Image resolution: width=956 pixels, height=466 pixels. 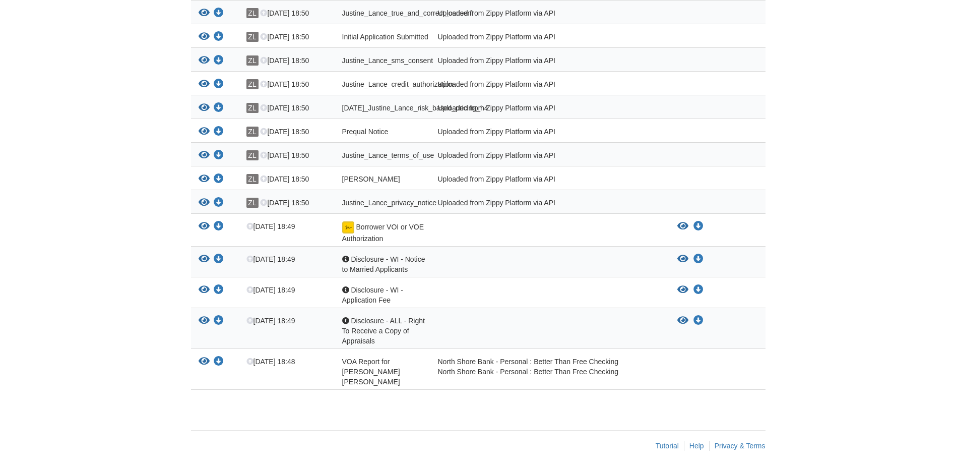 I want to click on button: View Justine_Lance_sms_consent, so click(x=204, y=60).